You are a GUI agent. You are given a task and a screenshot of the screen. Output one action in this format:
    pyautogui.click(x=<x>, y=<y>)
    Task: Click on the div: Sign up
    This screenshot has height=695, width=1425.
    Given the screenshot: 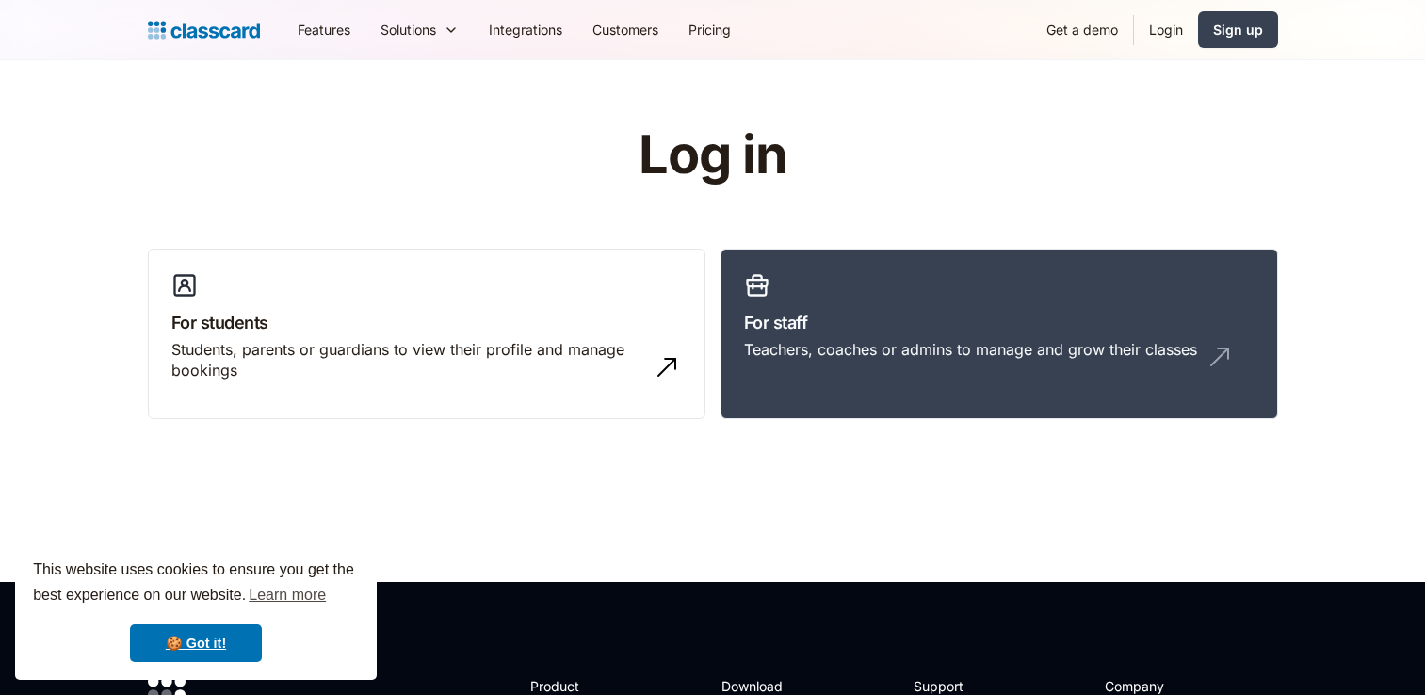 What is the action you would take?
    pyautogui.click(x=1237, y=29)
    